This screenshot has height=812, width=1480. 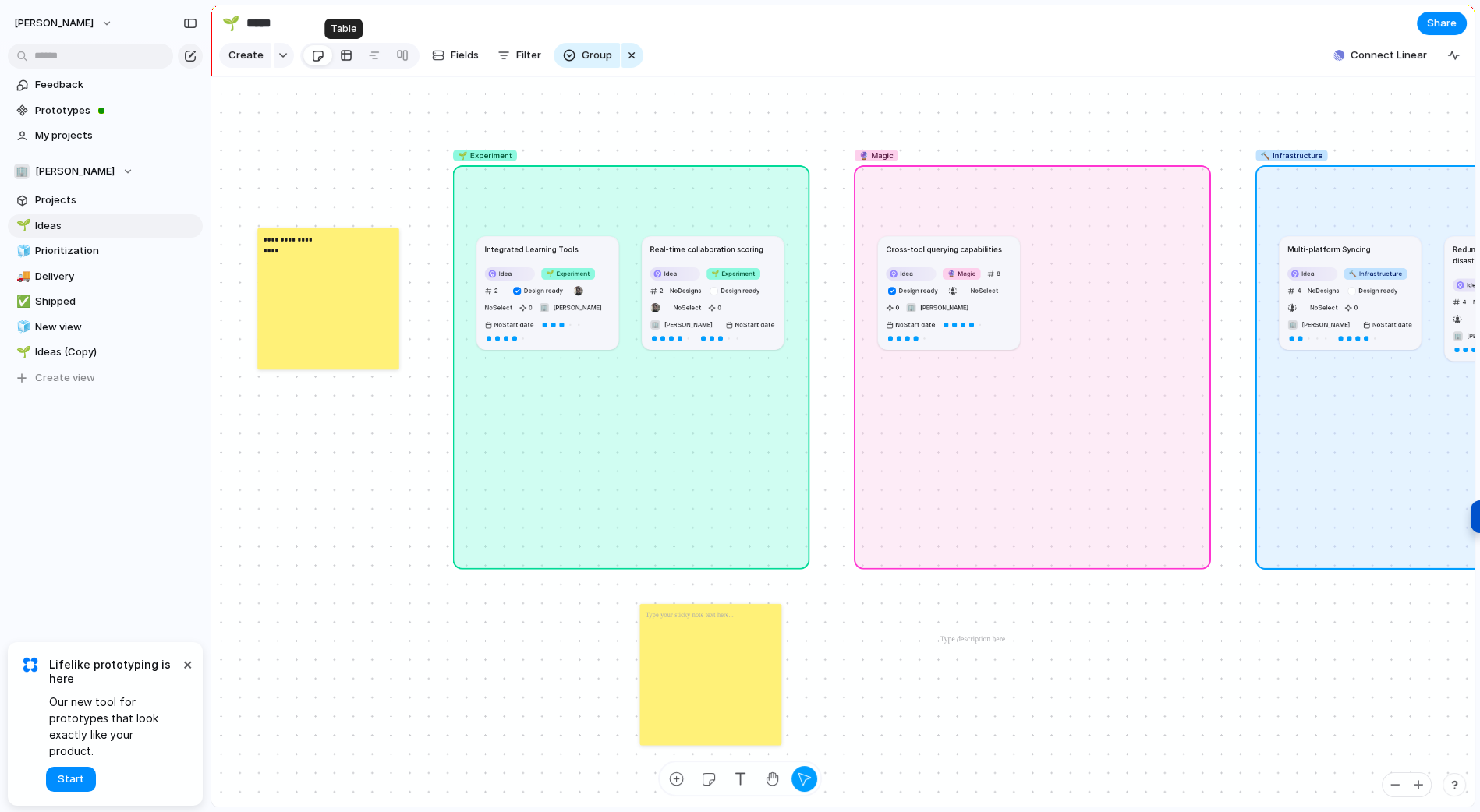 I want to click on span: Start, so click(x=71, y=779).